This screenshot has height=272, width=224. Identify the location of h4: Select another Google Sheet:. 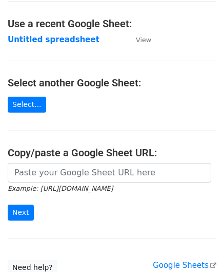
(112, 83).